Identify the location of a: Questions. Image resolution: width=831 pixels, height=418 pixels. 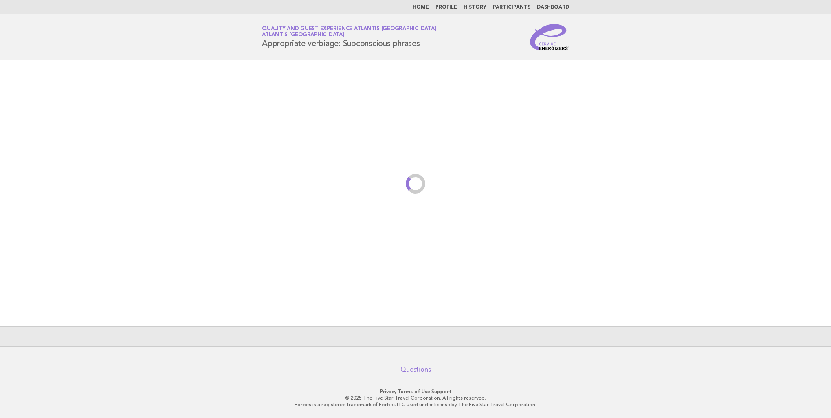
(415, 369).